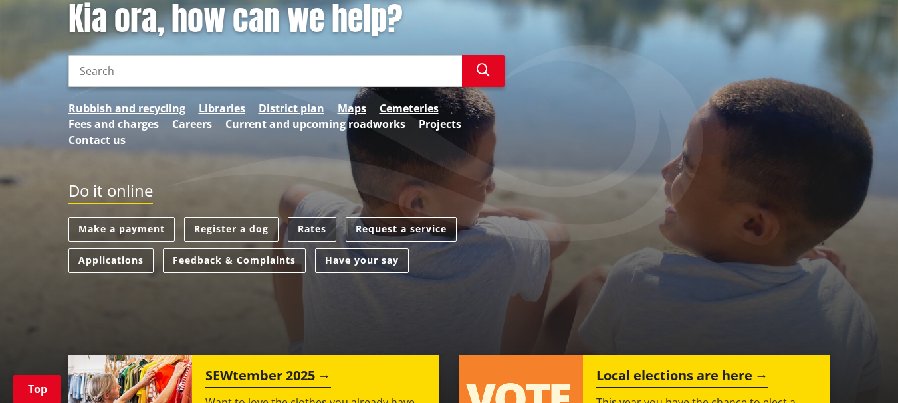  I want to click on a: Cemeteries, so click(409, 108).